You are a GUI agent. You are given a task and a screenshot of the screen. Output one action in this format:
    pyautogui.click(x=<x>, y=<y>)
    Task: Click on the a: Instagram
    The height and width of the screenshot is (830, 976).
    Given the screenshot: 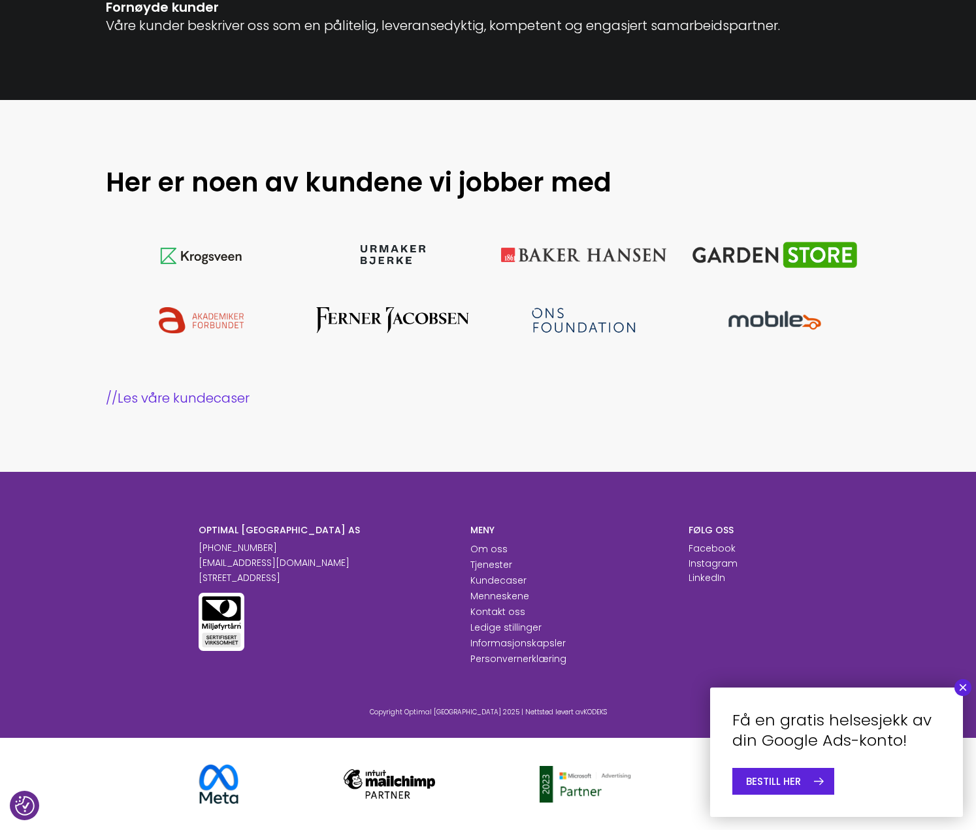 What is the action you would take?
    pyautogui.click(x=713, y=563)
    